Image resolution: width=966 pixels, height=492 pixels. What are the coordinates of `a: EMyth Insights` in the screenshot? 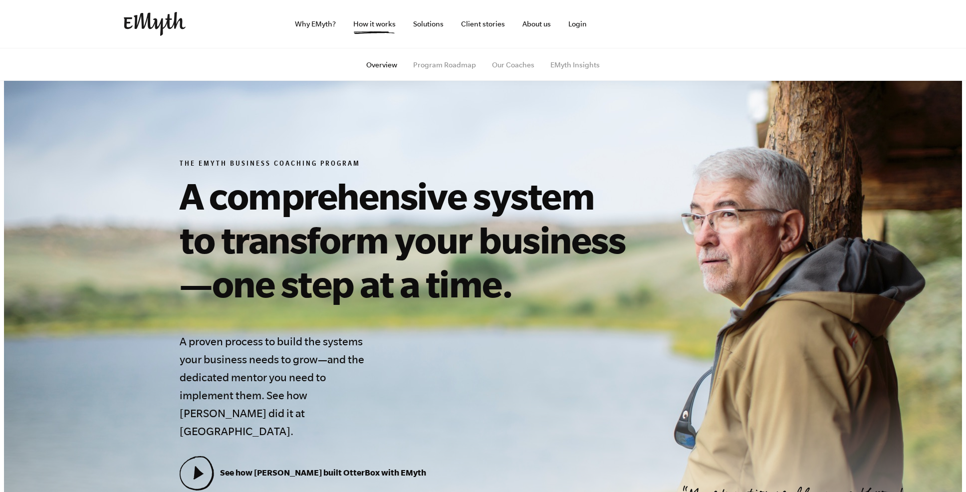 It's located at (575, 65).